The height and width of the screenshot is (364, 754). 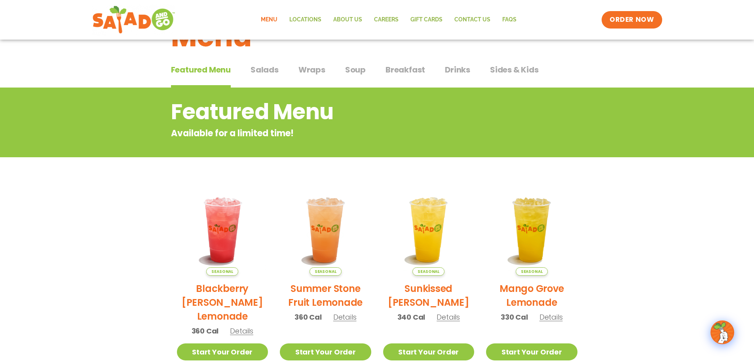 I want to click on span: Drinks, so click(x=457, y=70).